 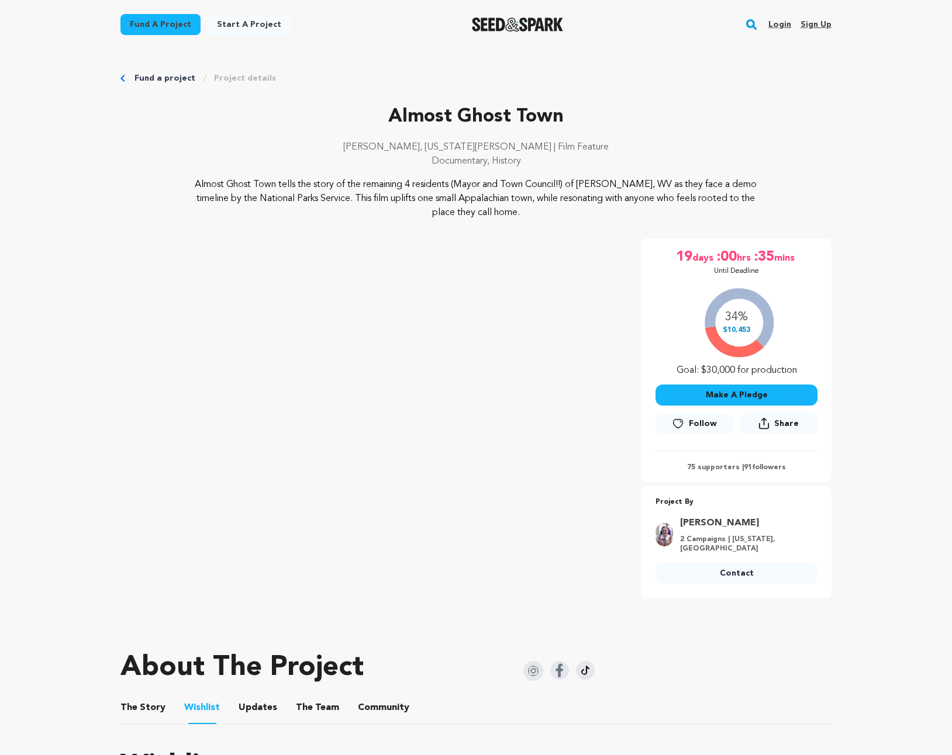 I want to click on img: Seed&Spark Facebook Icon, so click(x=559, y=670).